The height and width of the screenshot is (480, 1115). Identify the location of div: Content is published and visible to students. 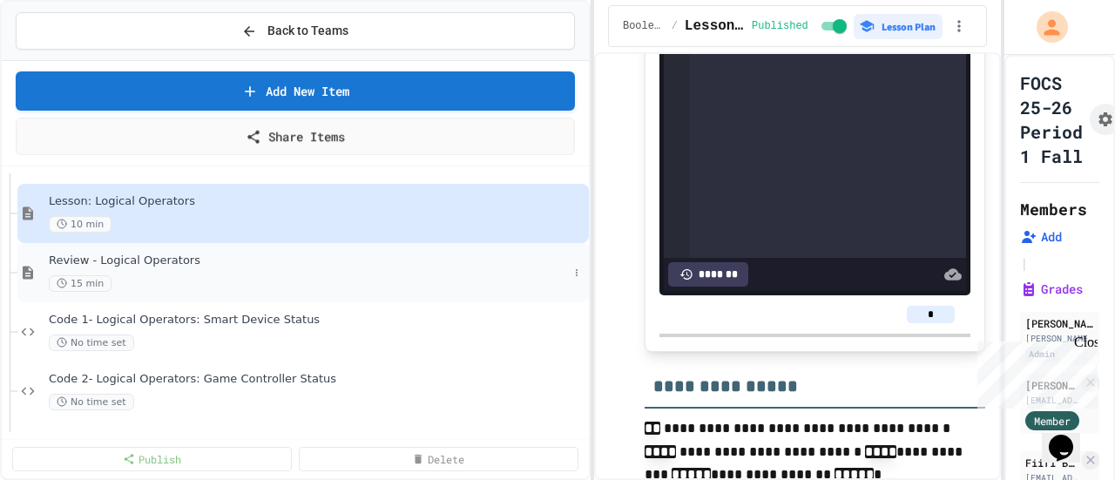
(801, 26).